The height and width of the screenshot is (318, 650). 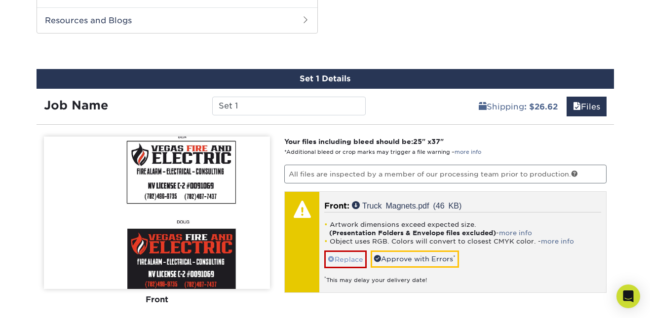 What do you see at coordinates (462, 276) in the screenshot?
I see `div: This may delay your delivery date!` at bounding box center [462, 276].